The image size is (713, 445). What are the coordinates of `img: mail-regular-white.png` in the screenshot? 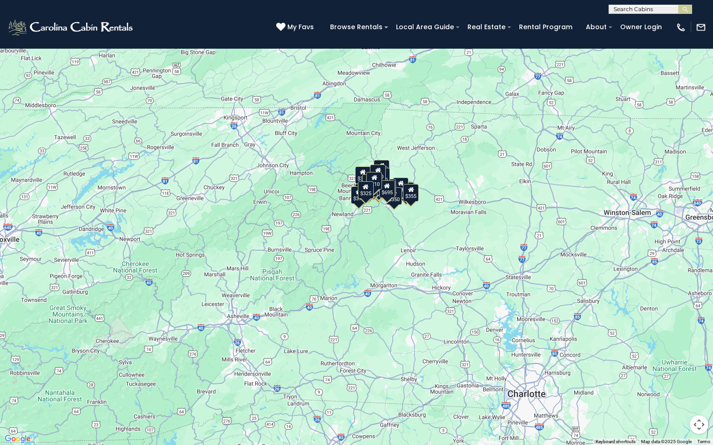 It's located at (700, 27).